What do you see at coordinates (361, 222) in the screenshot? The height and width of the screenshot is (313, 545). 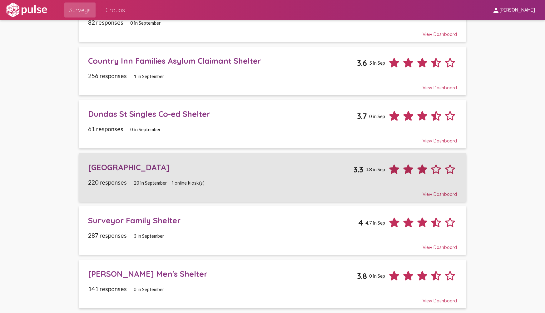 I see `span: 4` at bounding box center [361, 222].